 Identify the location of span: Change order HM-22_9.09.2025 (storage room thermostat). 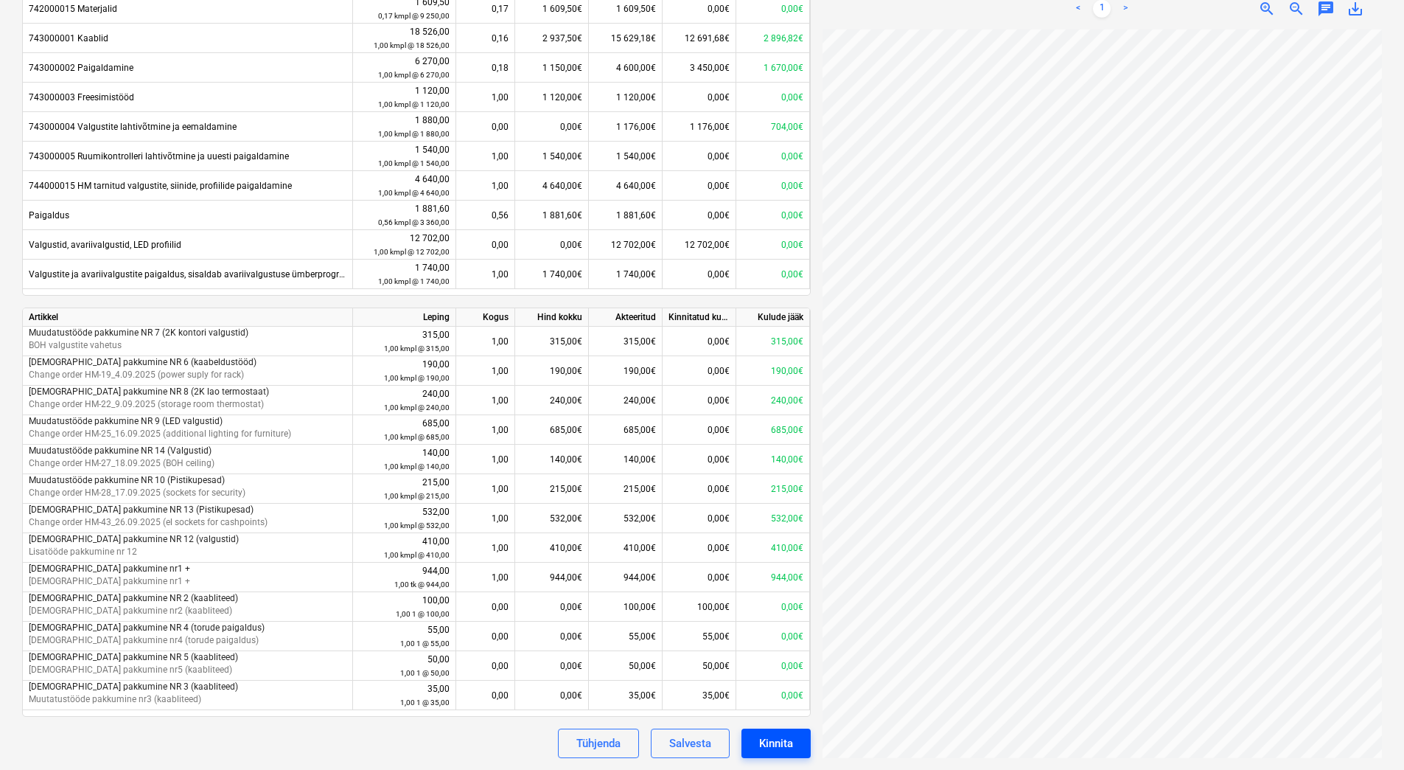
(146, 404).